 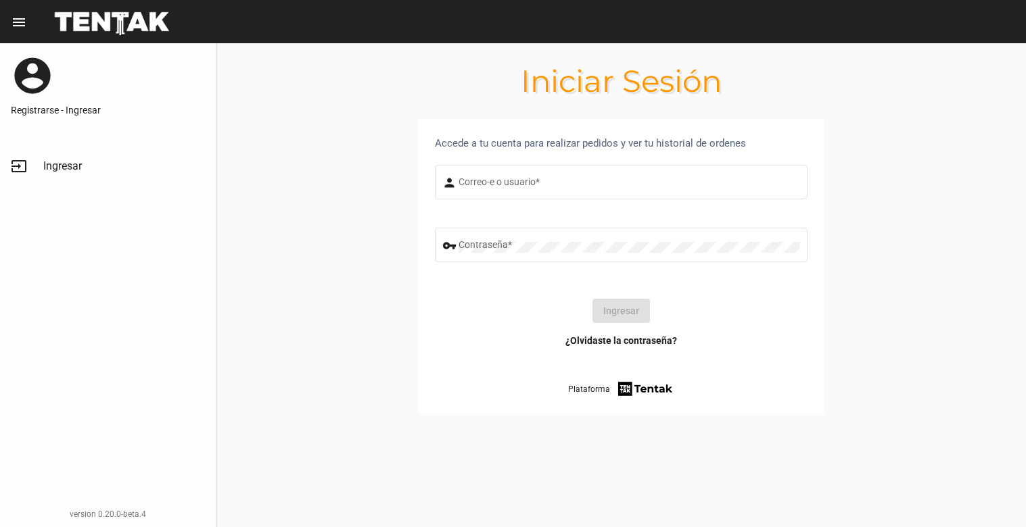 What do you see at coordinates (62, 166) in the screenshot?
I see `span: Ingresar` at bounding box center [62, 166].